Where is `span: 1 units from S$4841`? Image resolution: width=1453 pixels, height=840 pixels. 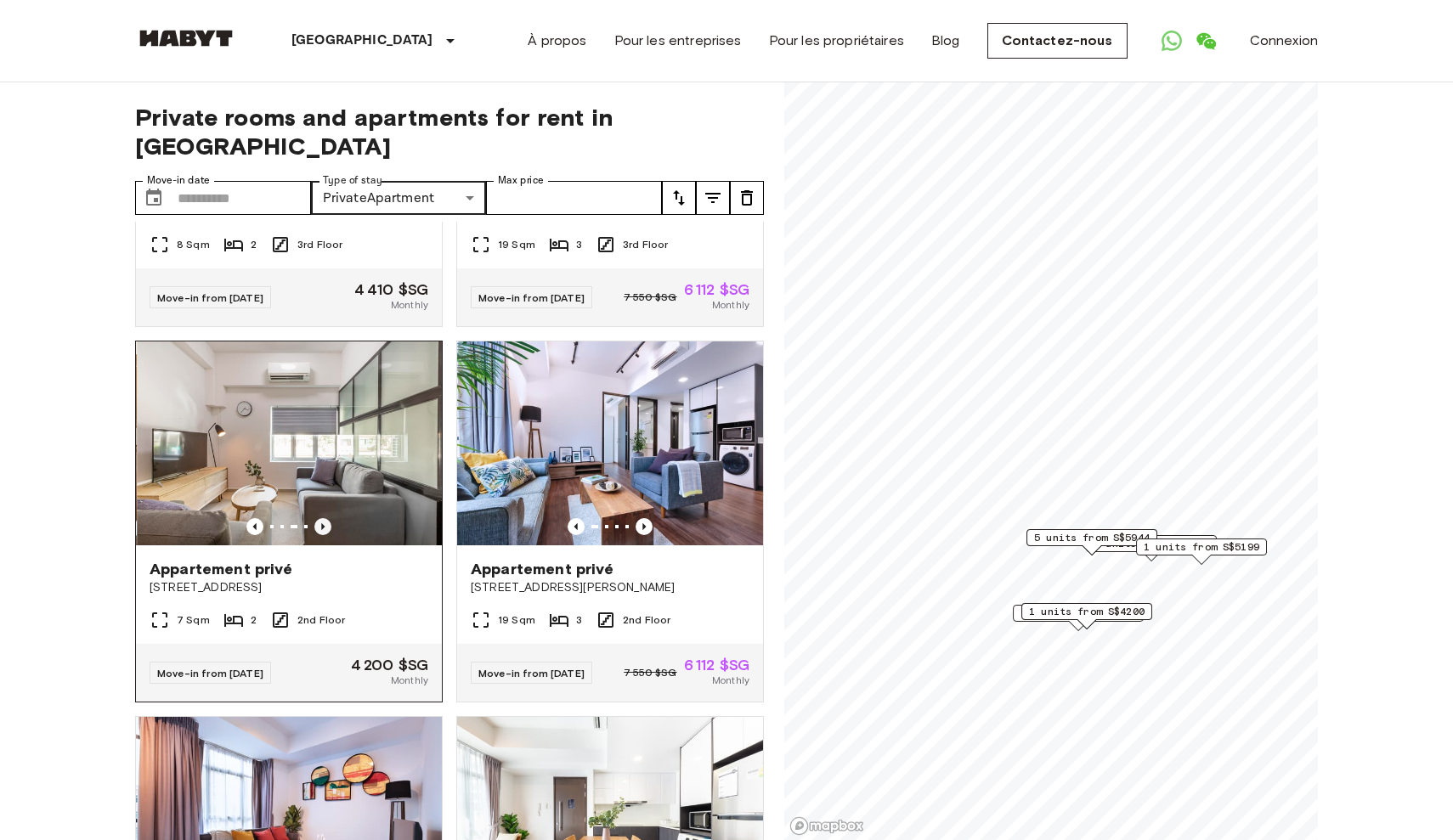
span: 1 units from S$4841 is located at coordinates (1152, 543).